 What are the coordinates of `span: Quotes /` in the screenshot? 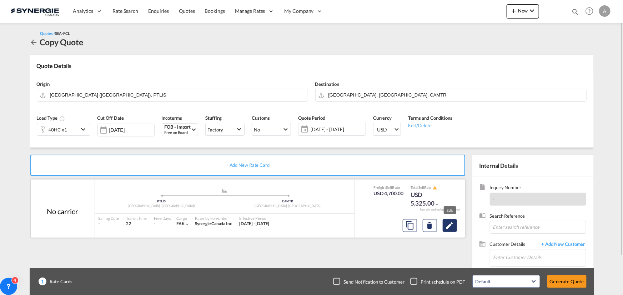 It's located at (47, 33).